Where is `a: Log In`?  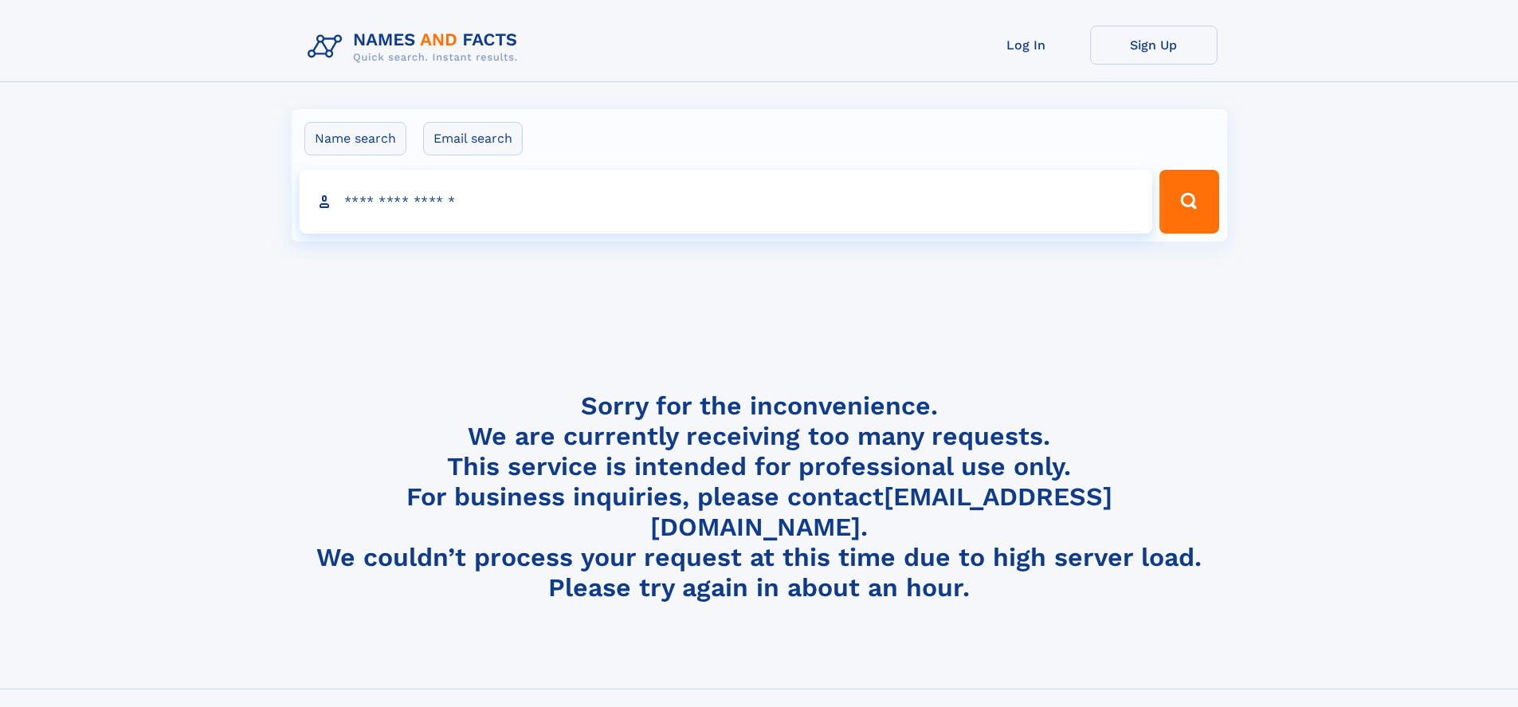
a: Log In is located at coordinates (1026, 45).